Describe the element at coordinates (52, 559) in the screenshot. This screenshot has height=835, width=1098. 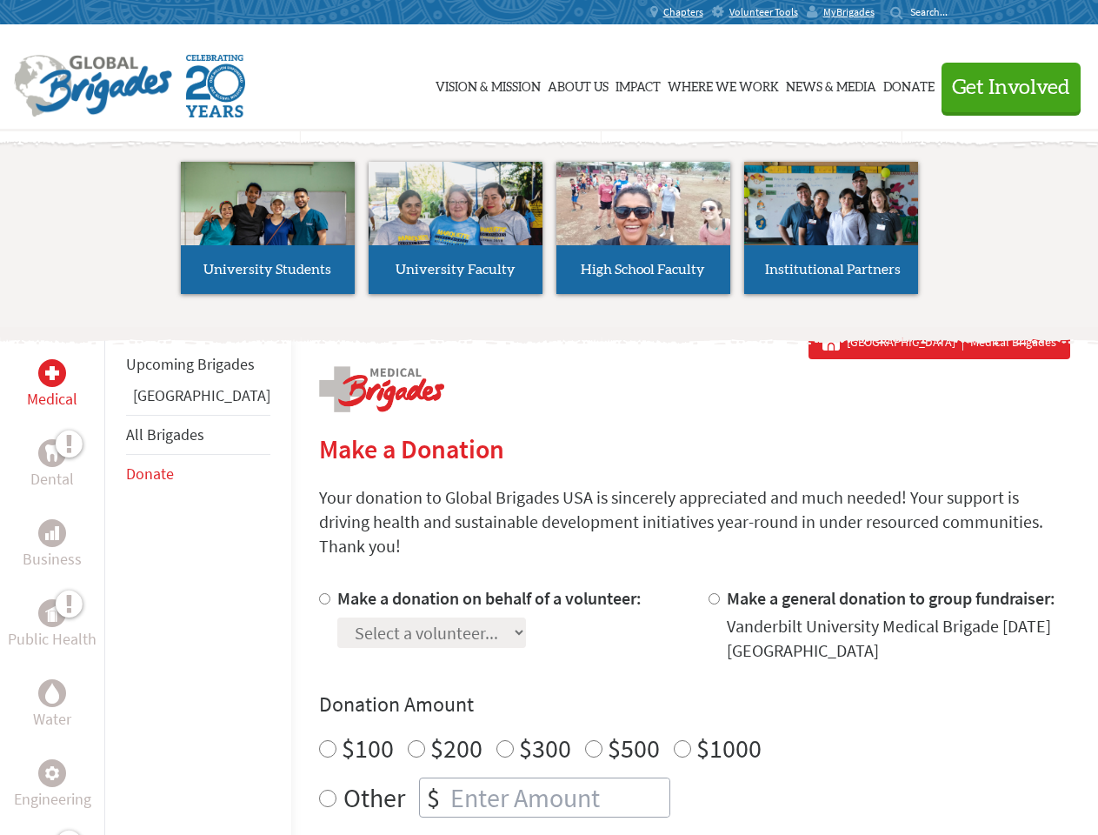
I see `p: Business` at that location.